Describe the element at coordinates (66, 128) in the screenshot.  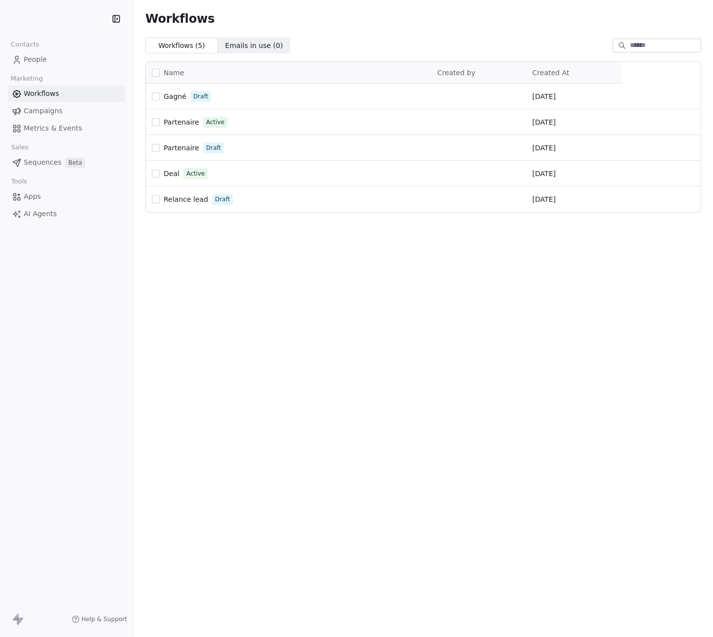
I see `a: Metrics & Events` at that location.